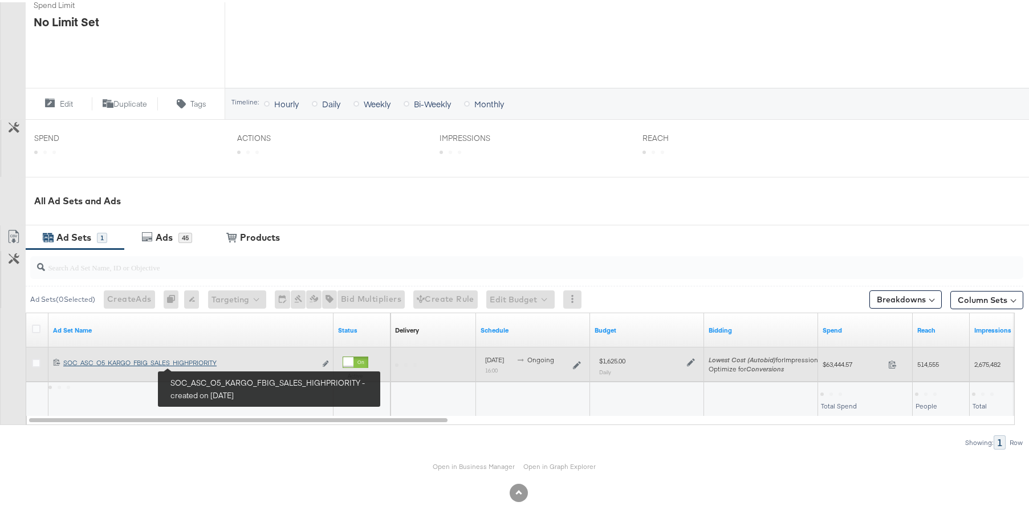 Image resolution: width=1029 pixels, height=526 pixels. I want to click on span: SPEND, so click(77, 136).